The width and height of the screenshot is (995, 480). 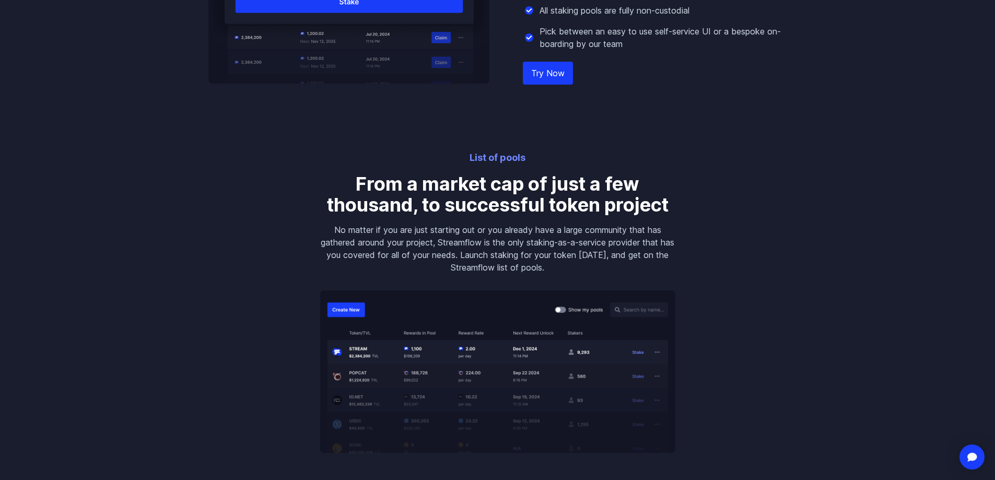 I want to click on div: Open Intercom Messenger, so click(x=972, y=457).